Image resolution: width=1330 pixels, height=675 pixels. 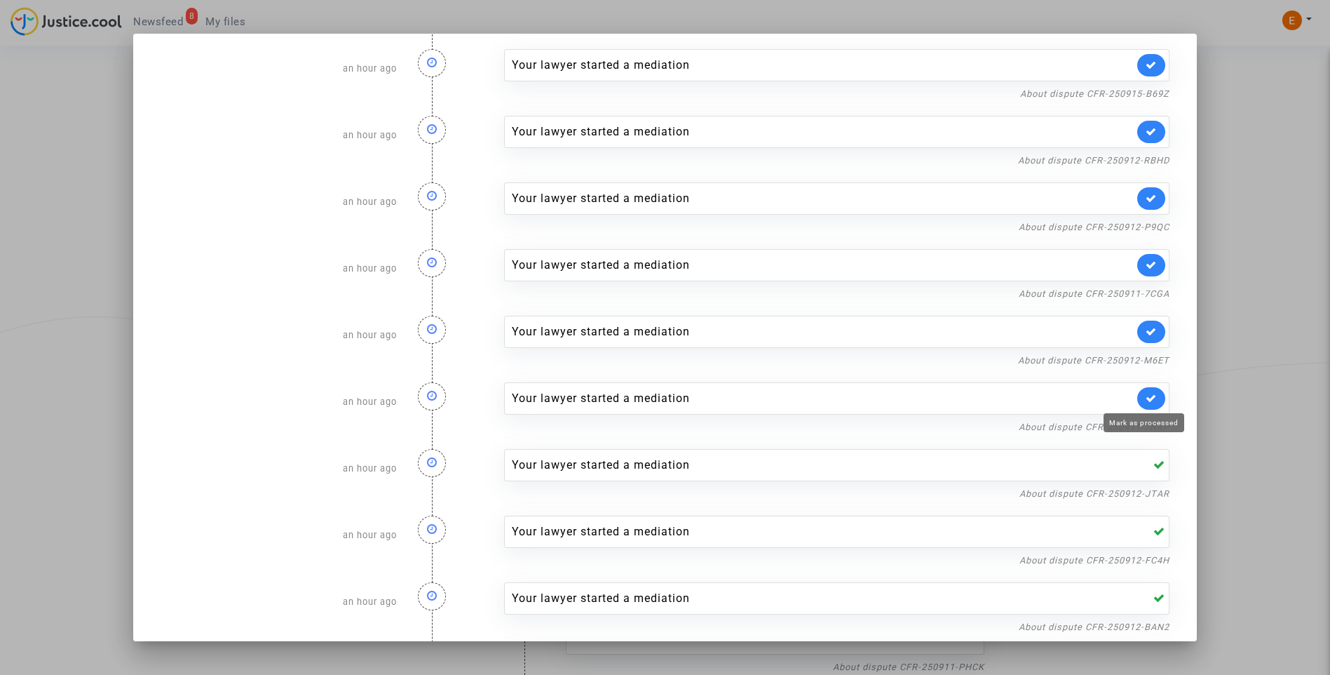 What do you see at coordinates (1094, 227) in the screenshot?
I see `a: About dispute CFR-250912-P9QC` at bounding box center [1094, 227].